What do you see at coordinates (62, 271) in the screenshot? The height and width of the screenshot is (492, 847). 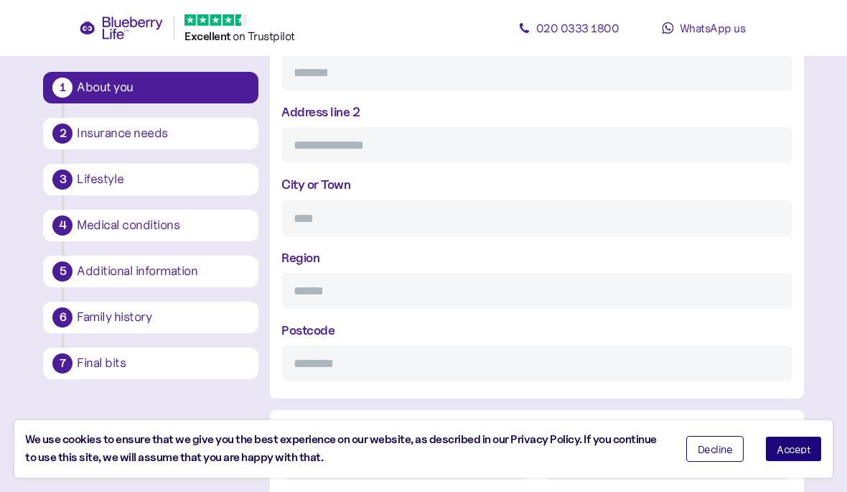 I see `div: 5` at bounding box center [62, 271].